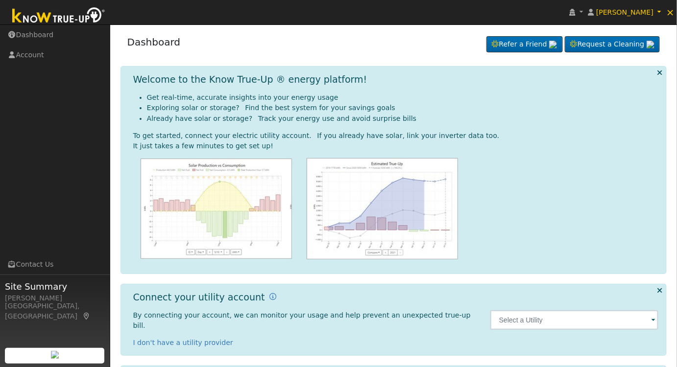 The image size is (677, 367). Describe the element at coordinates (402, 118) in the screenshot. I see `li: Already have solar or storage? Track your energy use and avoid surprise bills` at that location.